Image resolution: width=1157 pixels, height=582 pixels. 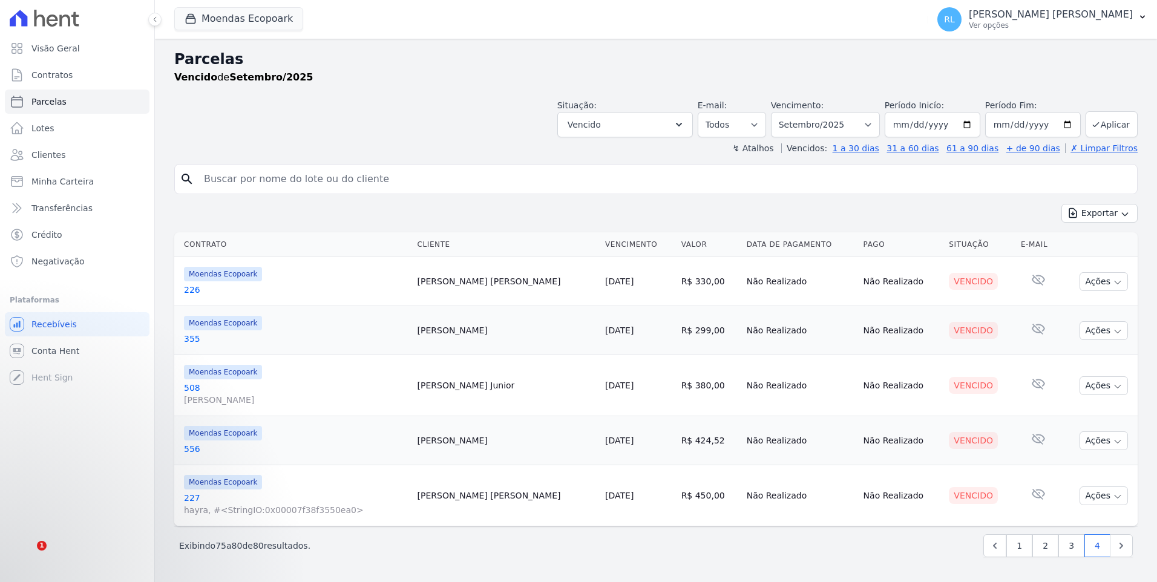 What do you see at coordinates (293, 244) in the screenshot?
I see `th: Contrato` at bounding box center [293, 244].